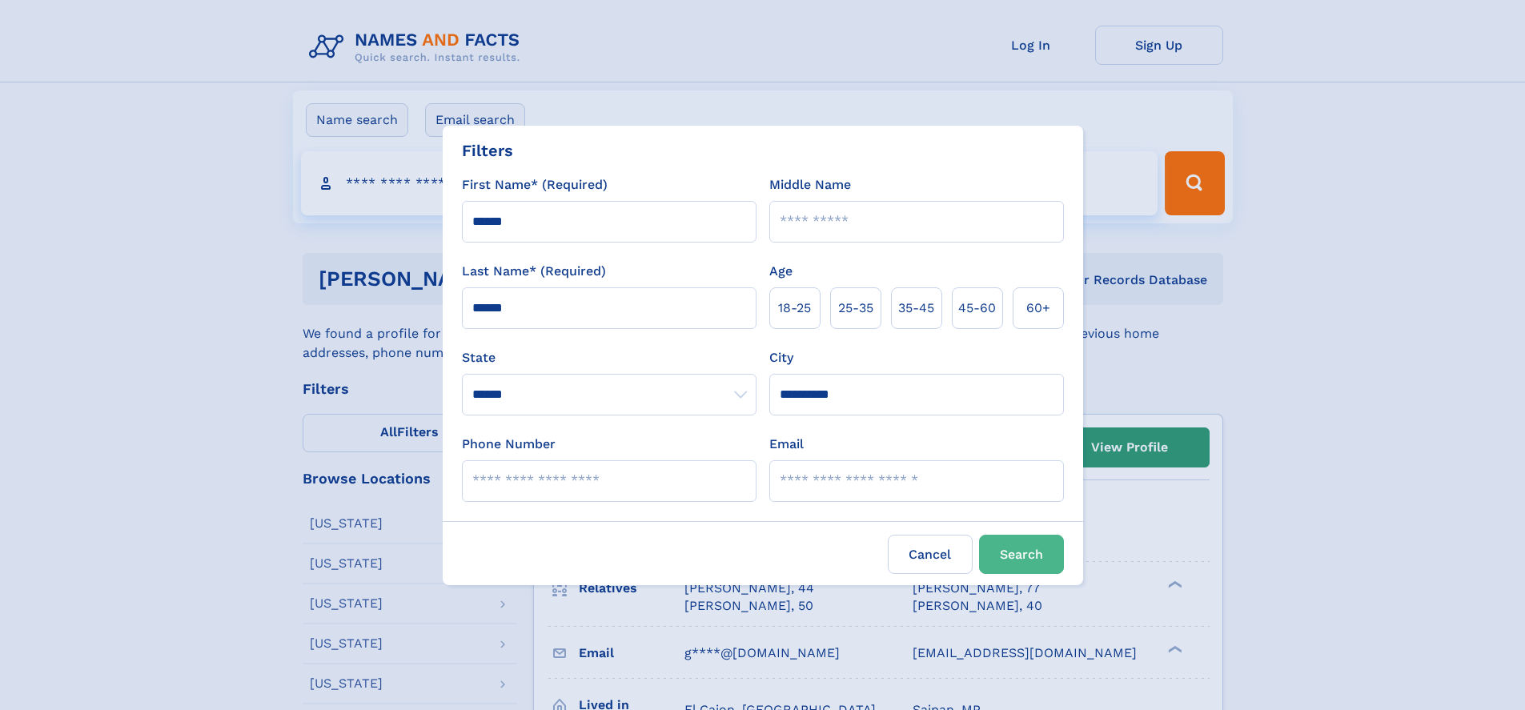  Describe the element at coordinates (487, 150) in the screenshot. I see `div: Filters` at that location.